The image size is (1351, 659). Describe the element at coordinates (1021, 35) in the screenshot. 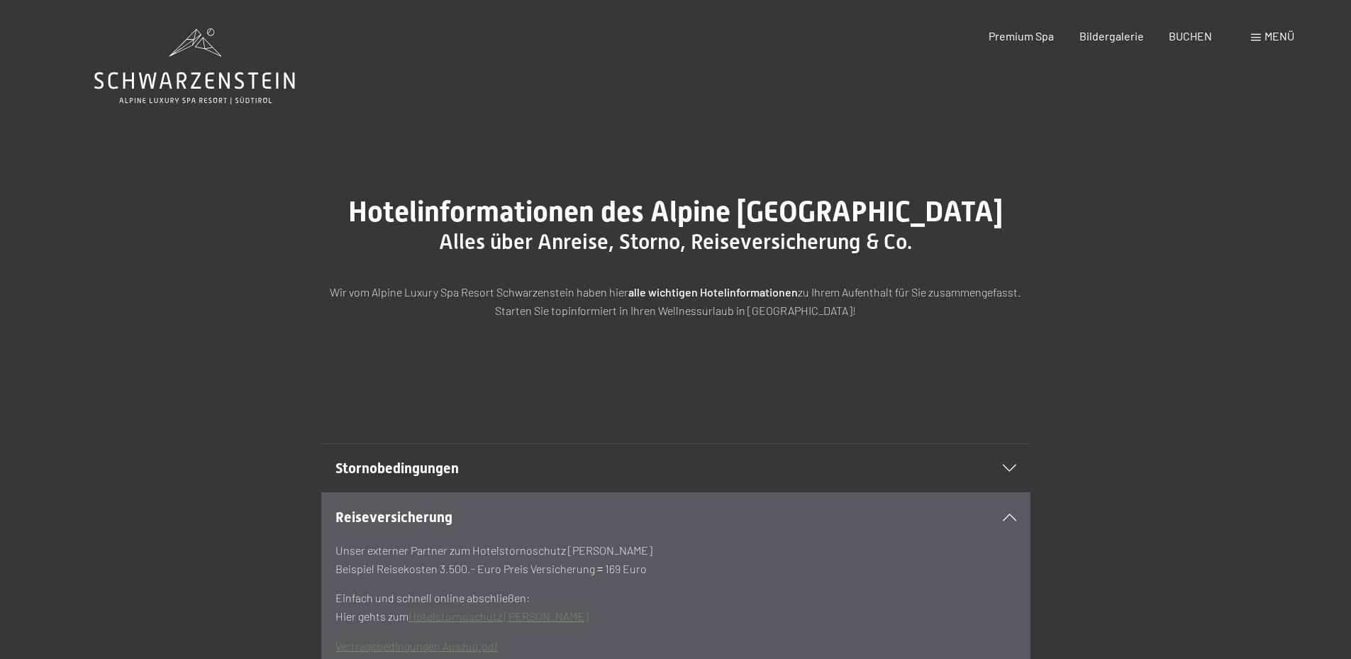

I see `a: Premium Spa` at that location.